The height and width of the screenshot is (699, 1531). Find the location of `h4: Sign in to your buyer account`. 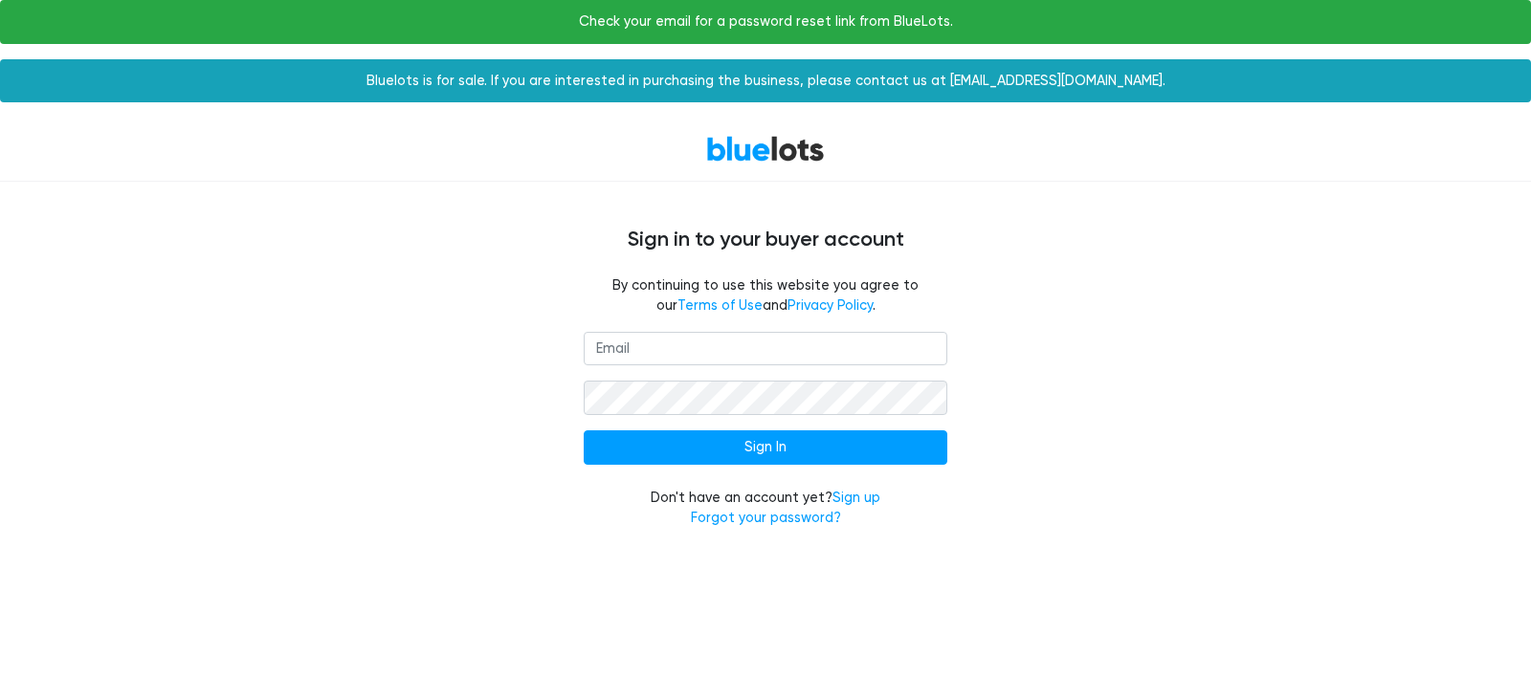

h4: Sign in to your buyer account is located at coordinates (765, 240).